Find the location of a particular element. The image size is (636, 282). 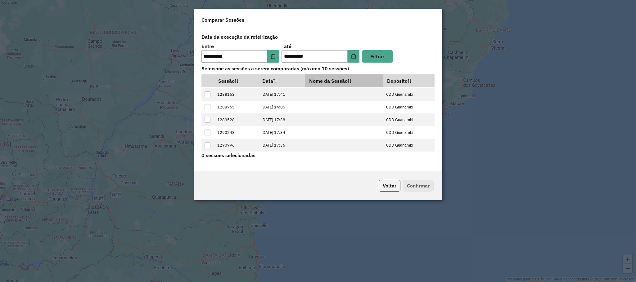

label: até is located at coordinates (288, 46).